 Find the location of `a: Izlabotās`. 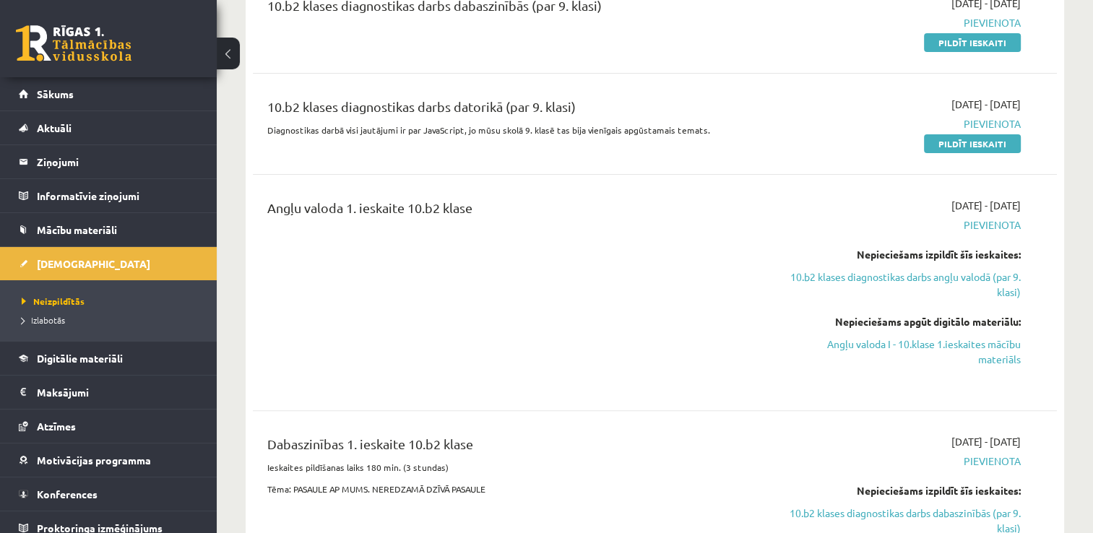

a: Izlabotās is located at coordinates (112, 320).